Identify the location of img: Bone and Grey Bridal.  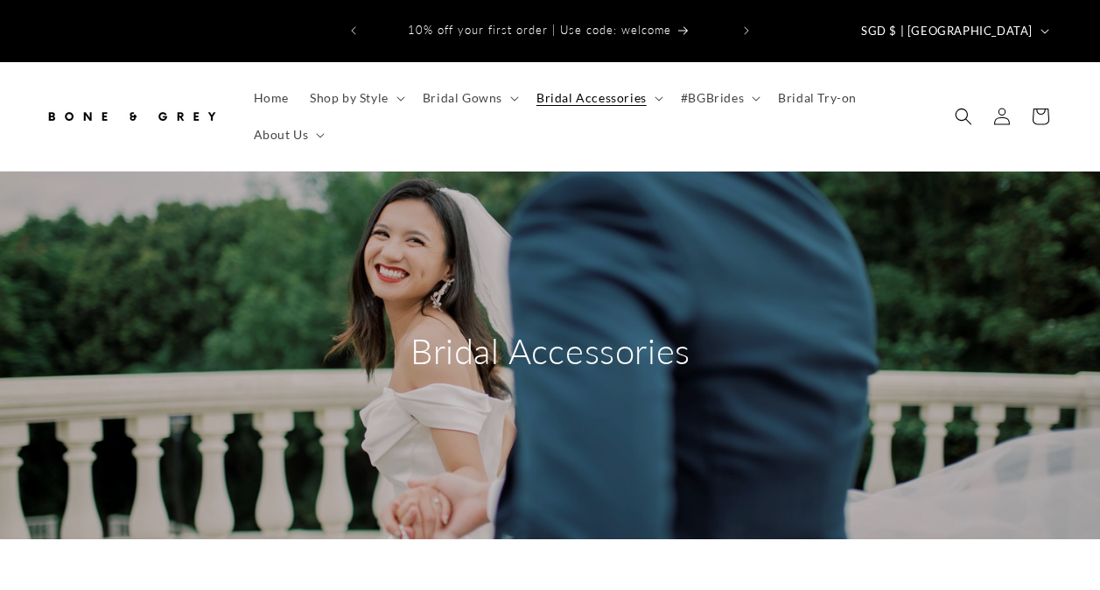
(131, 116).